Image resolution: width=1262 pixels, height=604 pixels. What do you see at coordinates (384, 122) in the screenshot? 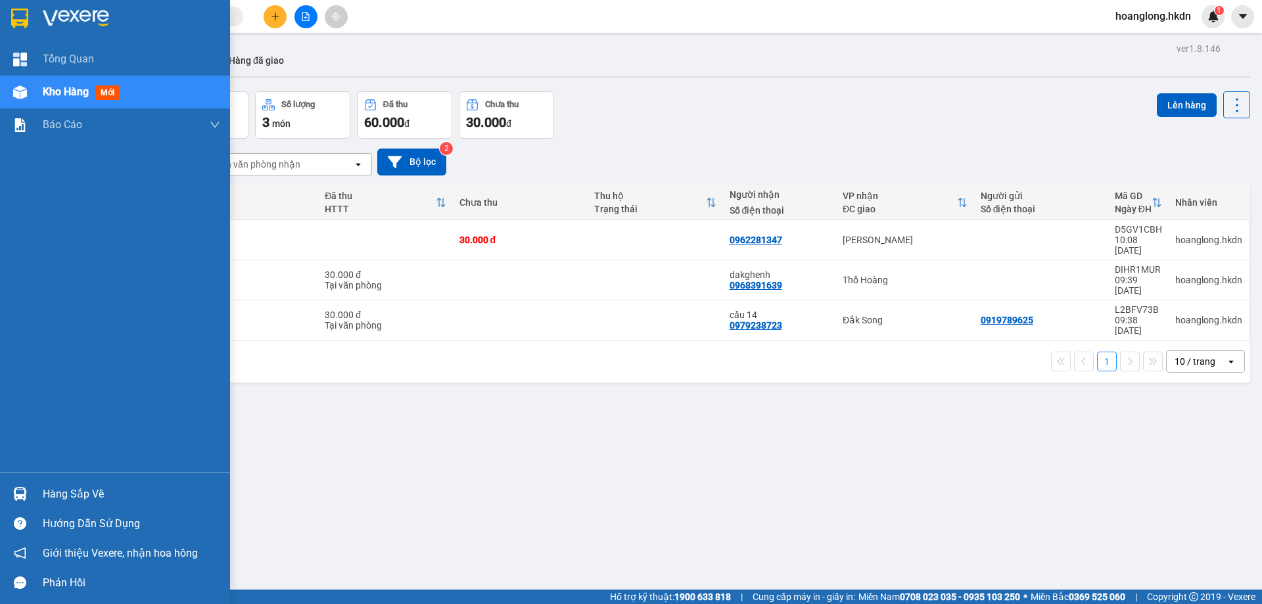
I see `span: 60.000` at bounding box center [384, 122].